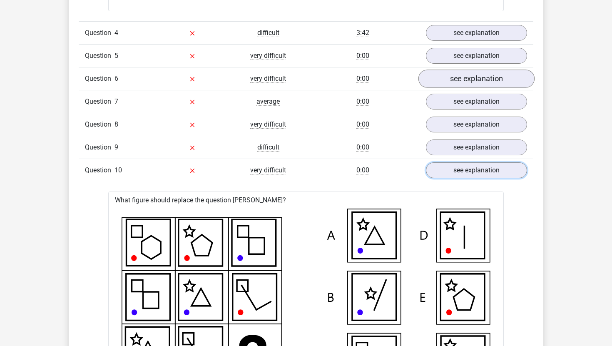 The height and width of the screenshot is (346, 612). I want to click on span: 8, so click(116, 124).